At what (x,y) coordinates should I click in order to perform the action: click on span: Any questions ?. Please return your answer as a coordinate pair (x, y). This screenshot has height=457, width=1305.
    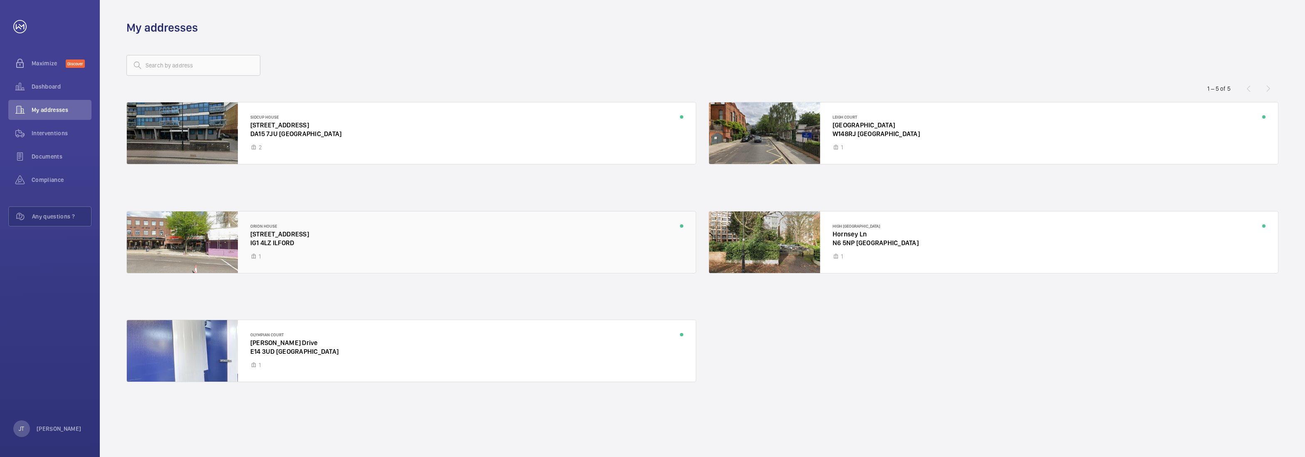
    Looking at the image, I should click on (62, 216).